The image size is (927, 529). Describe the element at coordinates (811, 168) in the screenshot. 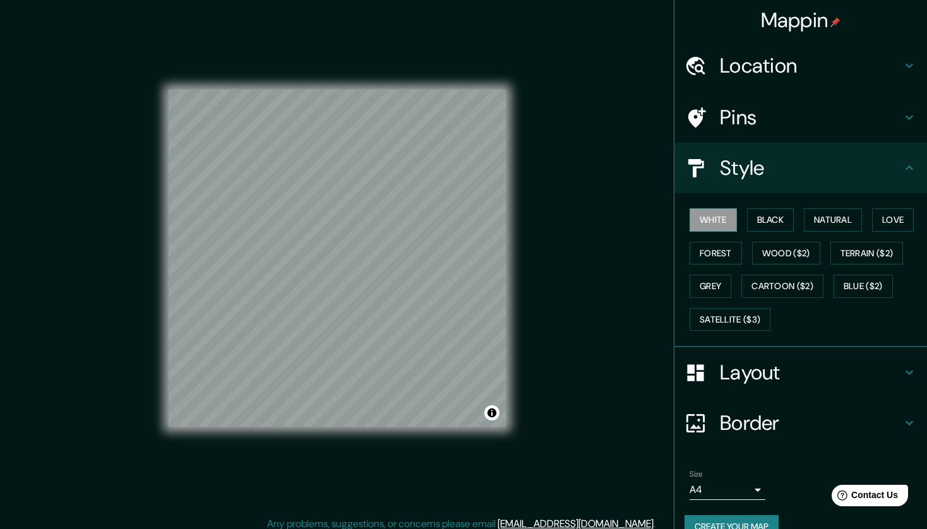

I see `h4: Style` at that location.